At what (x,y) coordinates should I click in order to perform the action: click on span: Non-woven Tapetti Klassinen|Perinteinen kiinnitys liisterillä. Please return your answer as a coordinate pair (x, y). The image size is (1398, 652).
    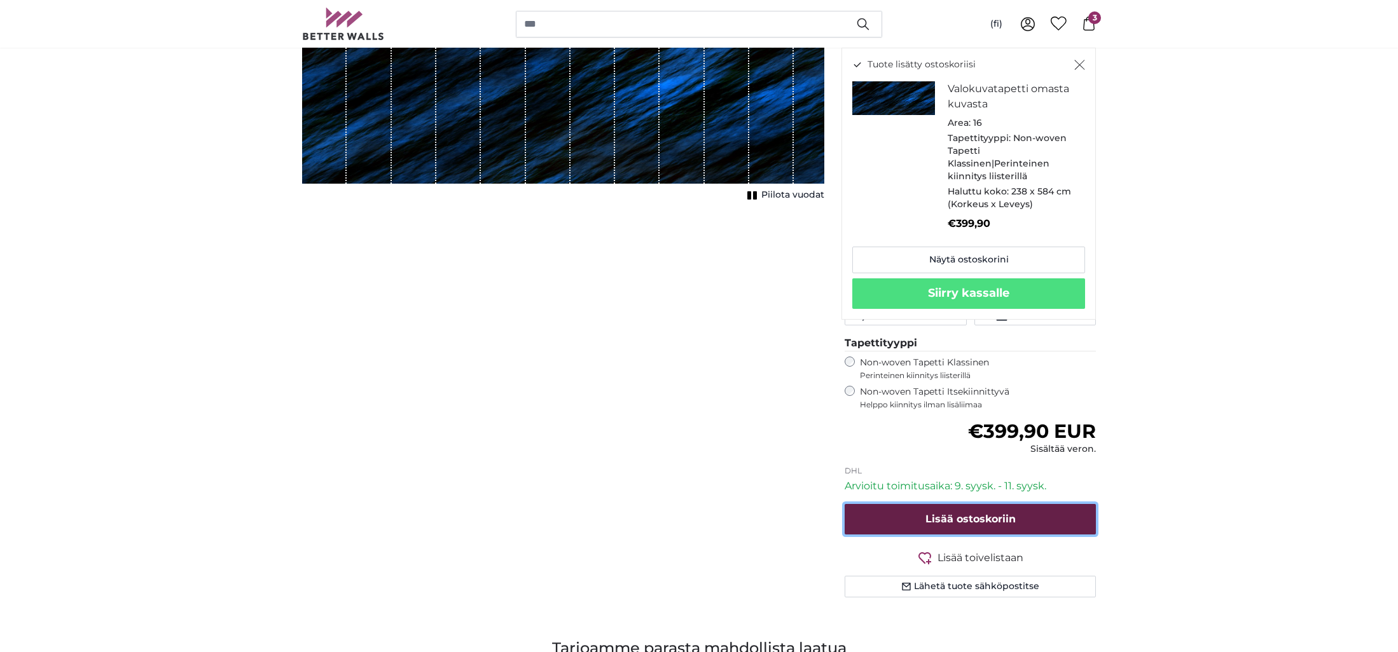
    Looking at the image, I should click on (1007, 157).